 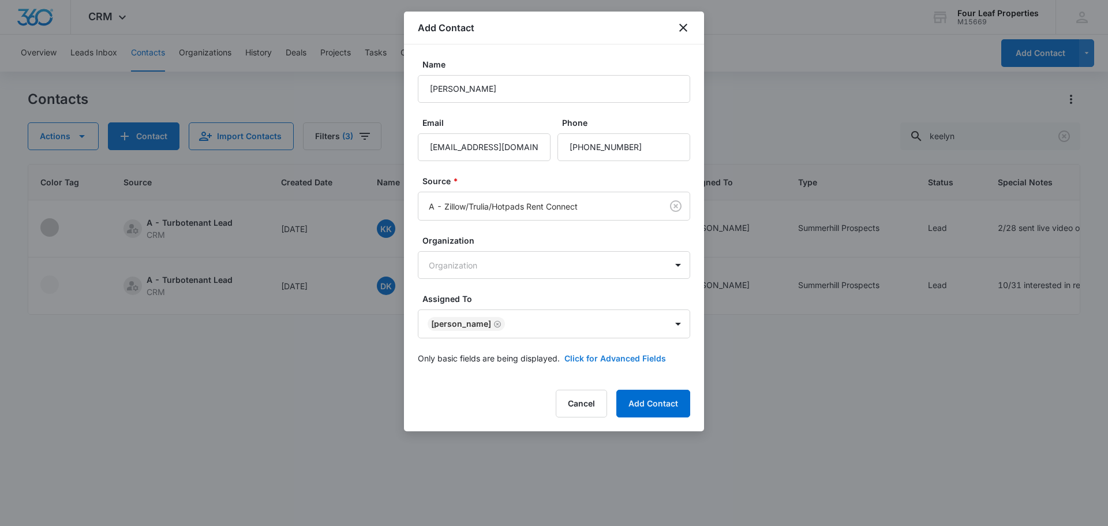 I want to click on input: Name, so click(x=554, y=89).